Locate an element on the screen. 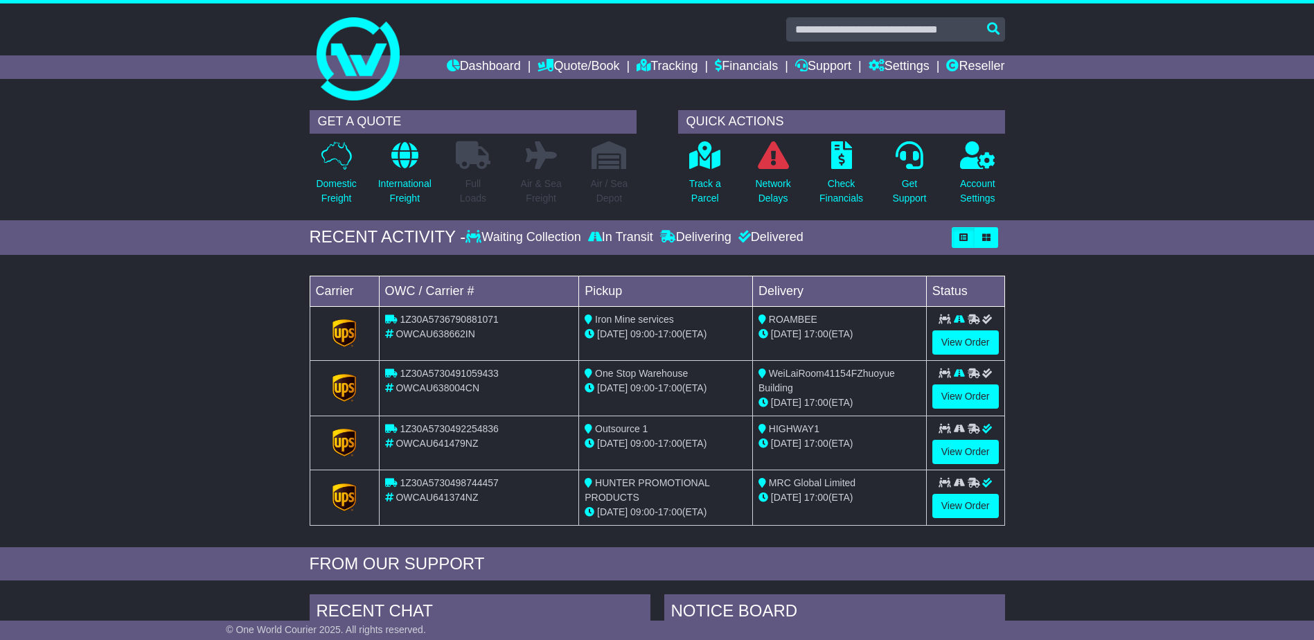 Image resolution: width=1314 pixels, height=640 pixels. p: Domestic Freight is located at coordinates (336, 191).